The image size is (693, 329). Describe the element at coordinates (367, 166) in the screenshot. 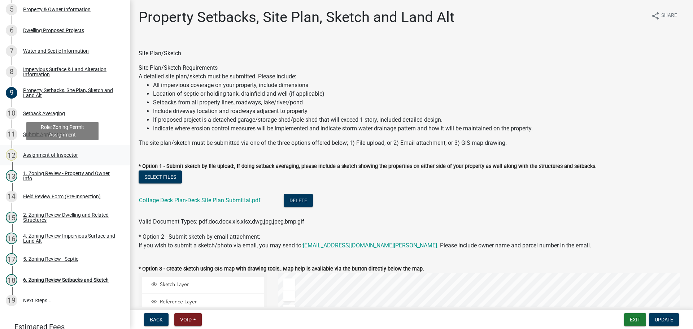

I see `label: * Option 1 - Submit sketch by file upload:, If doing setback averaging, please include a sketch s...` at that location.